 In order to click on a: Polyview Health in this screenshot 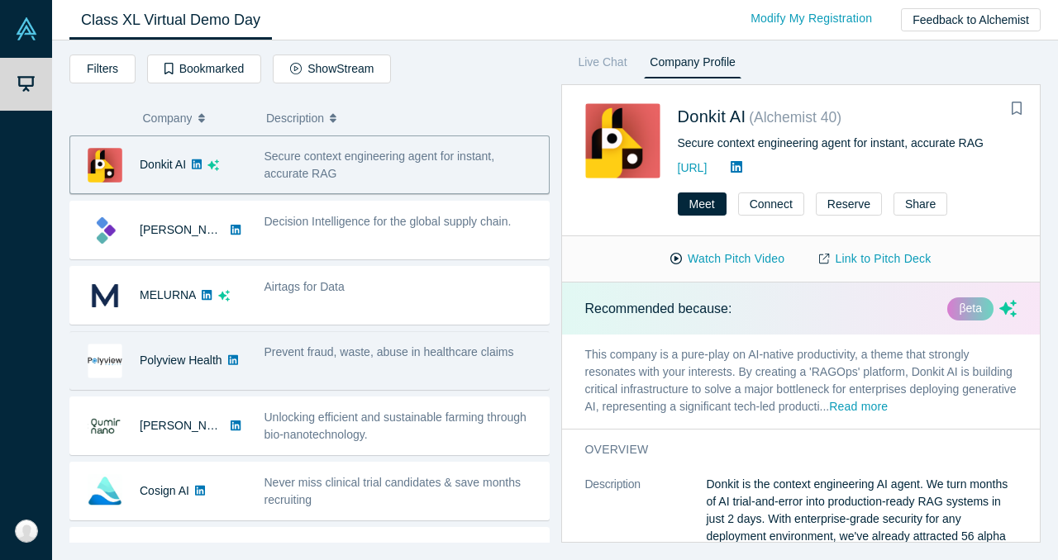, I will do `click(181, 360)`.